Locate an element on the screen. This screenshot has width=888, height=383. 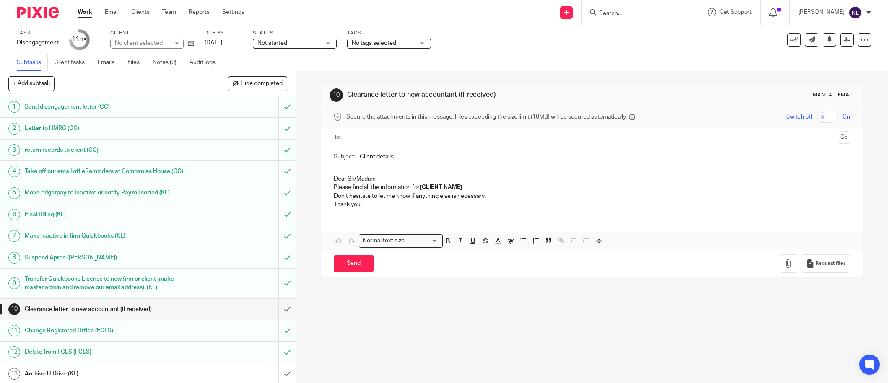
label: Task is located at coordinates (38, 33).